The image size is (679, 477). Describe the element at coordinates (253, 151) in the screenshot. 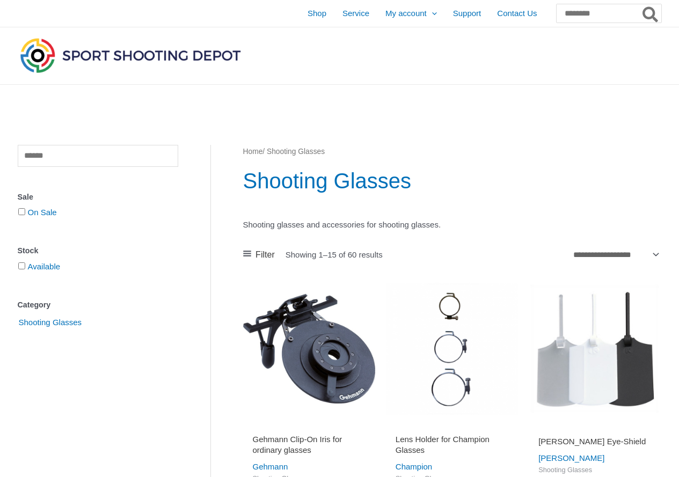

I see `a: Home` at that location.